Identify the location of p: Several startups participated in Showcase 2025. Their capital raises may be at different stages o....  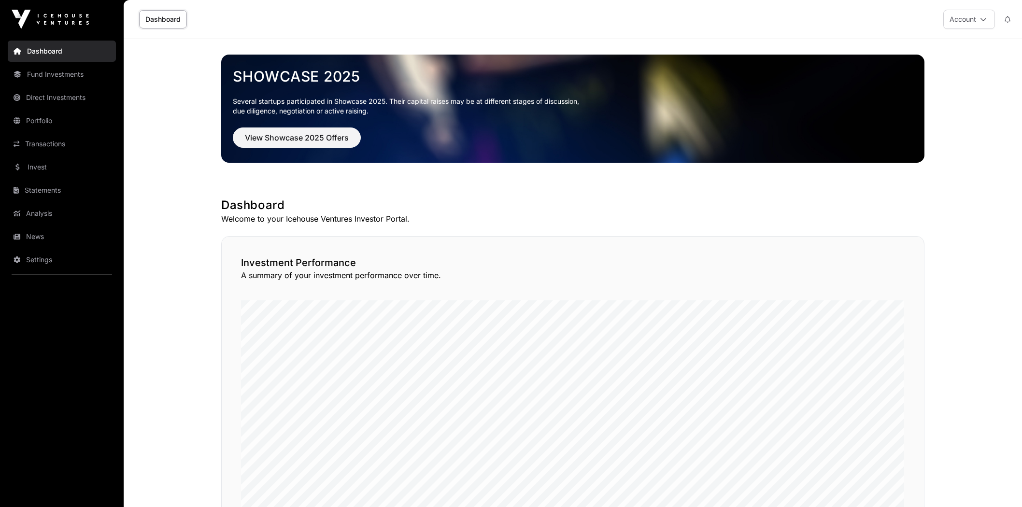
(573, 106).